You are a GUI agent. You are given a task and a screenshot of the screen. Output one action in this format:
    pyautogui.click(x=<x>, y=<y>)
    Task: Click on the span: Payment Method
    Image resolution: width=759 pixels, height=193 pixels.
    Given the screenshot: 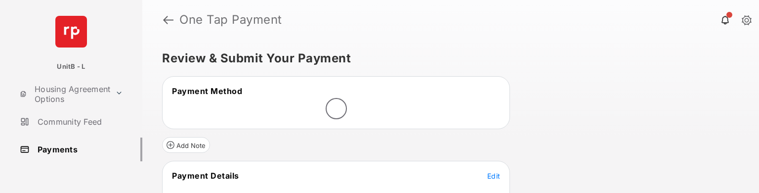 What is the action you would take?
    pyautogui.click(x=207, y=91)
    